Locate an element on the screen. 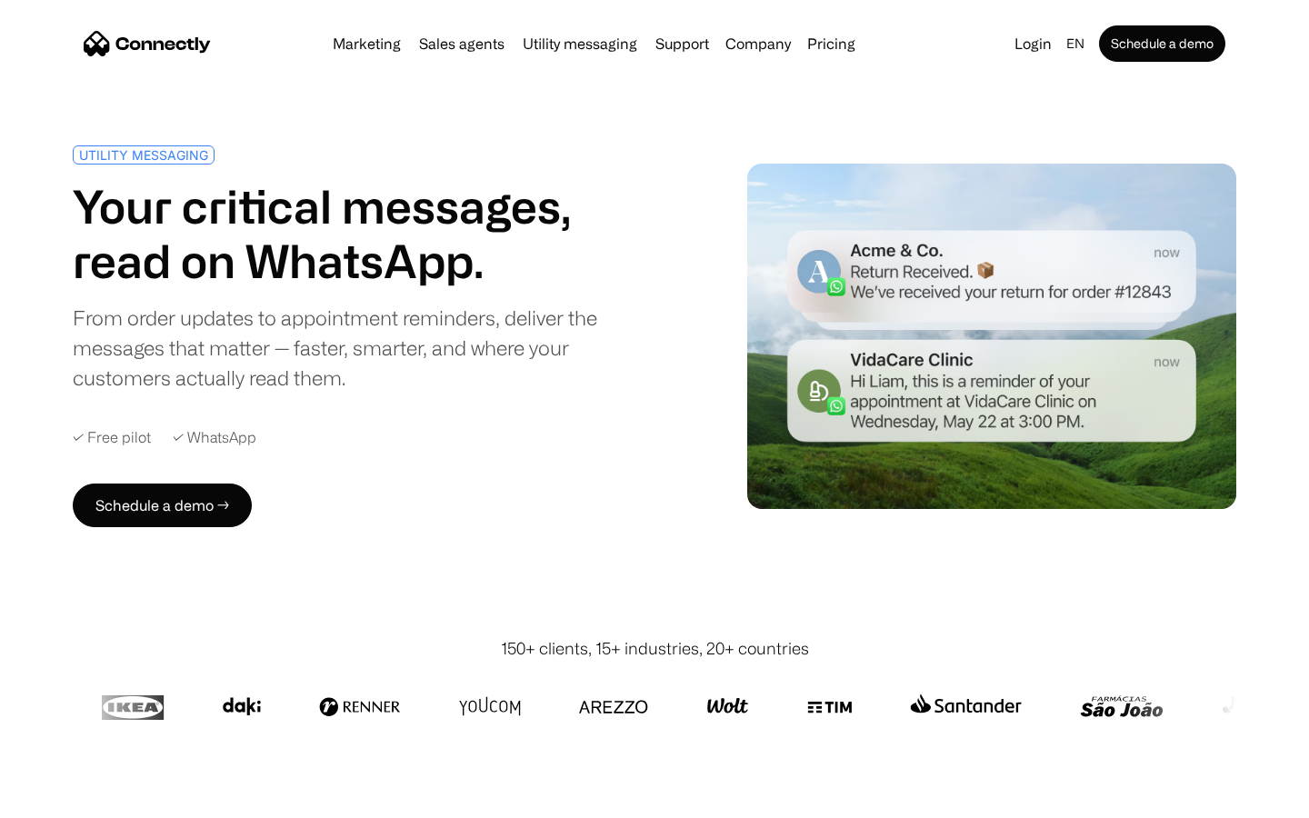  a: Support is located at coordinates (682, 44).